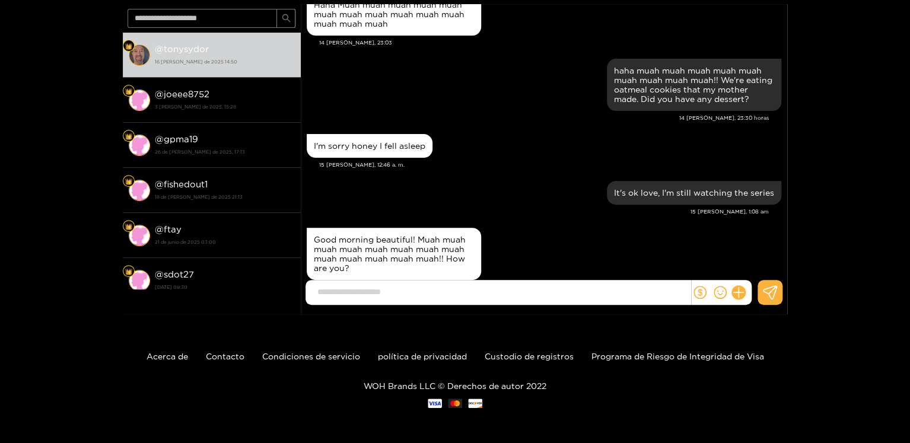 The width and height of the screenshot is (910, 443). I want to click on a: Contacto, so click(225, 356).